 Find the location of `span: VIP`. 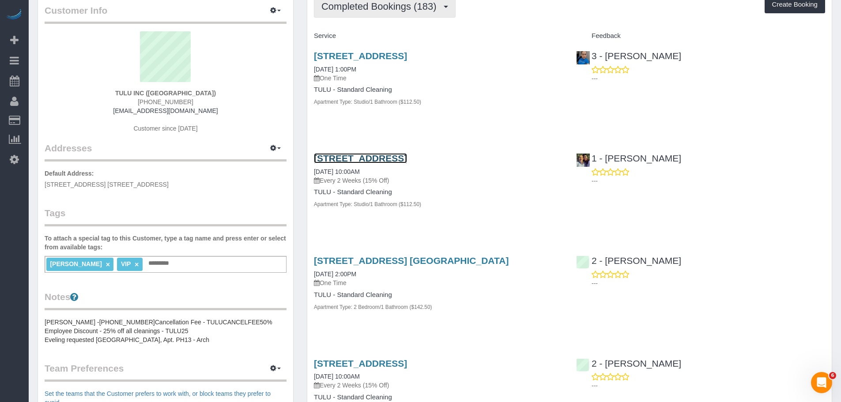

span: VIP is located at coordinates (126, 264).